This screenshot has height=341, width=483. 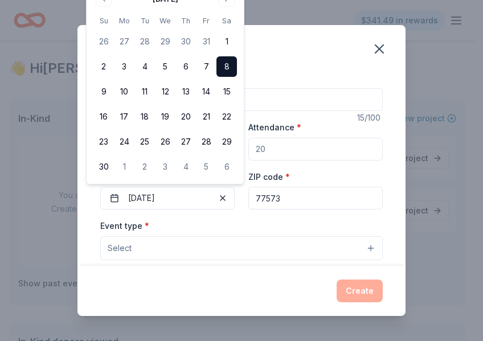 I want to click on th: Saturday, so click(x=227, y=20).